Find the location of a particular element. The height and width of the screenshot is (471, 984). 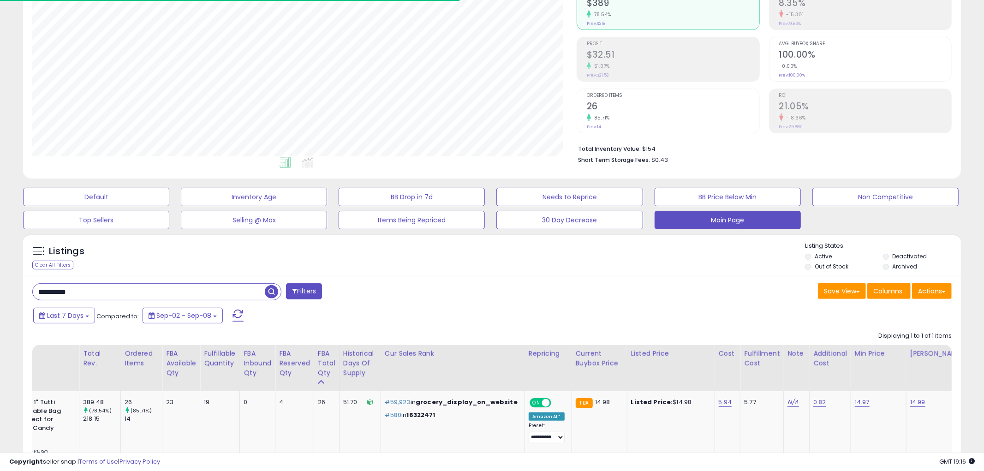

small: -15.31% is located at coordinates (794, 14).